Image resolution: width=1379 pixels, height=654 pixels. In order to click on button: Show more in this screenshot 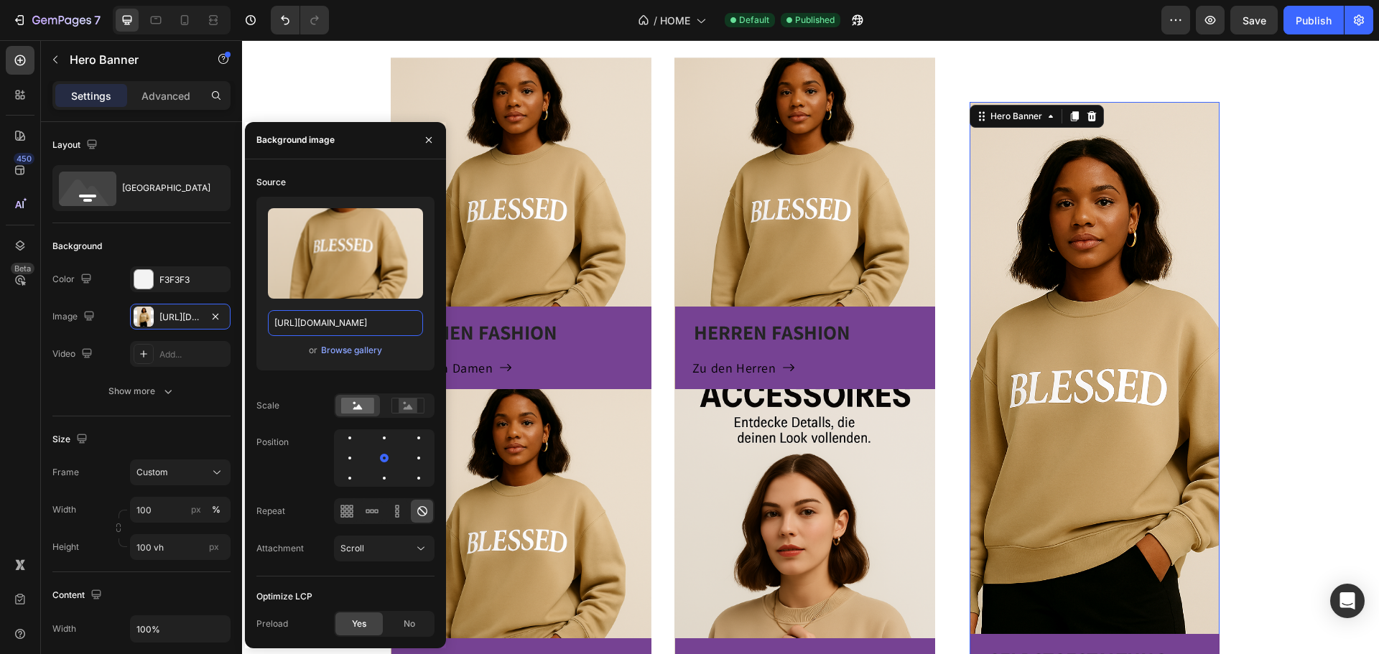, I will do `click(141, 391)`.